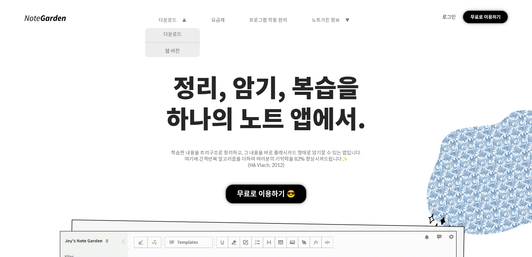 Image resolution: width=532 pixels, height=257 pixels. What do you see at coordinates (266, 194) in the screenshot?
I see `div: 무료로 이용하기 😎` at bounding box center [266, 194].